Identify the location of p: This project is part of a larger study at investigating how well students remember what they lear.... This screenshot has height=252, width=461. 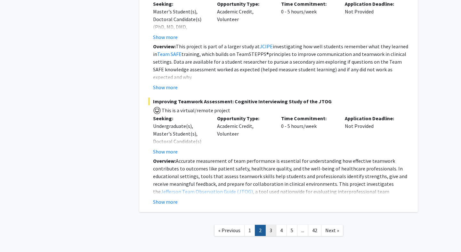
(281, 62).